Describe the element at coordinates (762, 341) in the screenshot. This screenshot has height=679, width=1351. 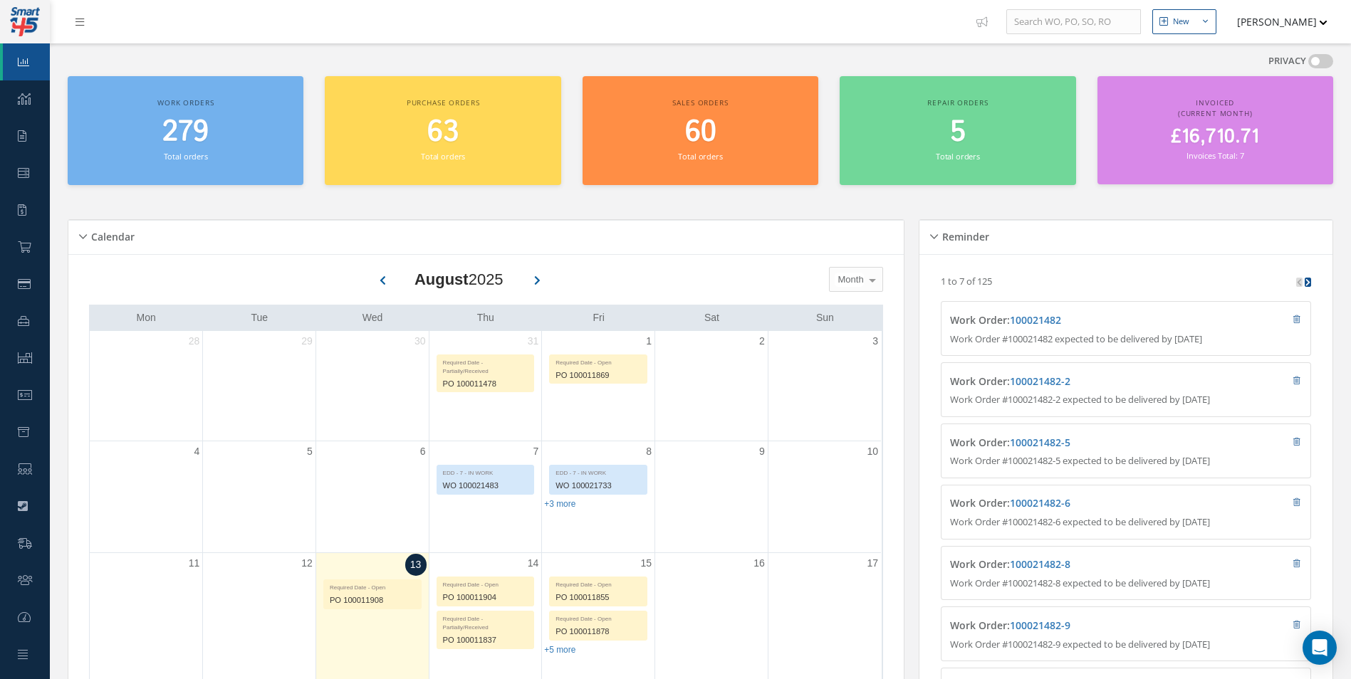
I see `a: August 2, 2025` at that location.